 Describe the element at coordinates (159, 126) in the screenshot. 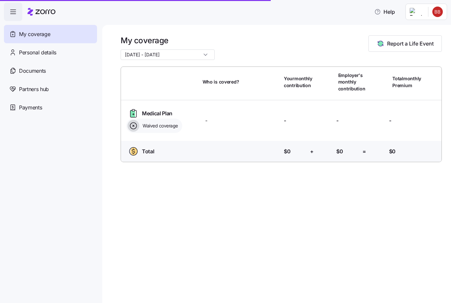

I see `span: Waived coverage` at that location.